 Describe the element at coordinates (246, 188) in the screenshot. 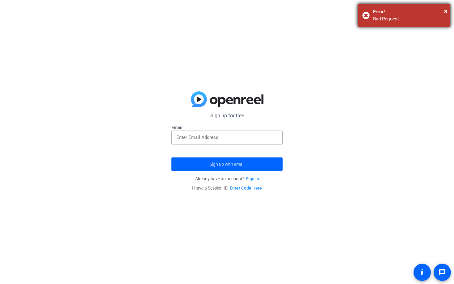

I see `a: Enter Code Here` at that location.